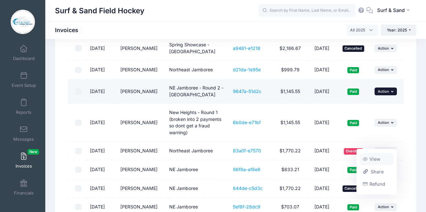 The height and width of the screenshot is (212, 426). Describe the element at coordinates (391, 10) in the screenshot. I see `span: Surf & Sand` at that location.